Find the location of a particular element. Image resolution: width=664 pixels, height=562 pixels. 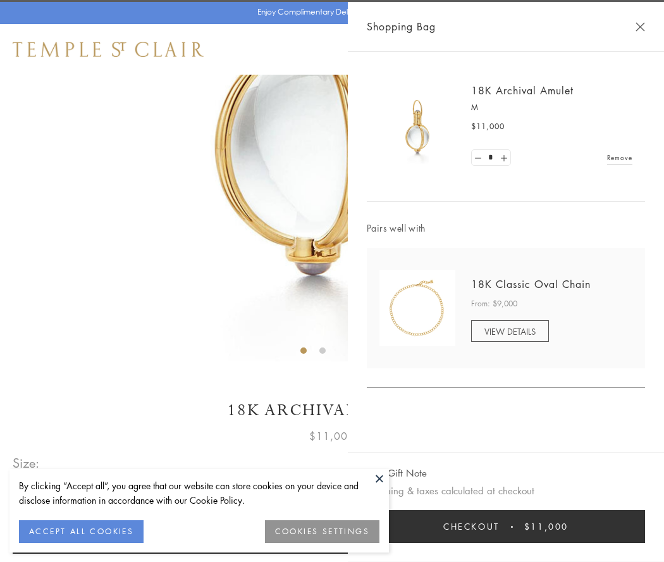

button: Checkout $11,000 is located at coordinates (506, 526).